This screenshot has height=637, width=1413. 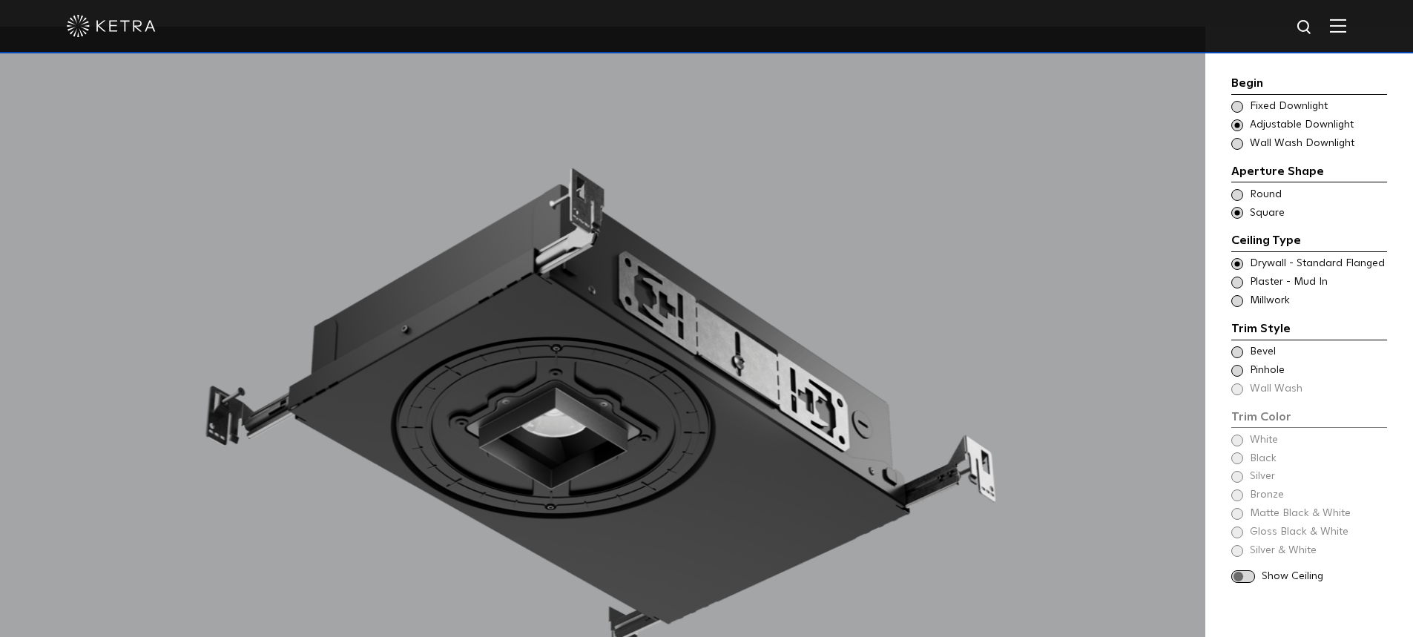 What do you see at coordinates (1318, 283) in the screenshot?
I see `span: Plaster - Mud In` at bounding box center [1318, 283].